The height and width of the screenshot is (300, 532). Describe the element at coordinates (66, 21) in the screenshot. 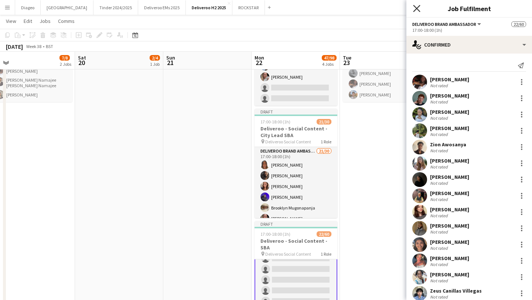

I see `span: Comms` at that location.